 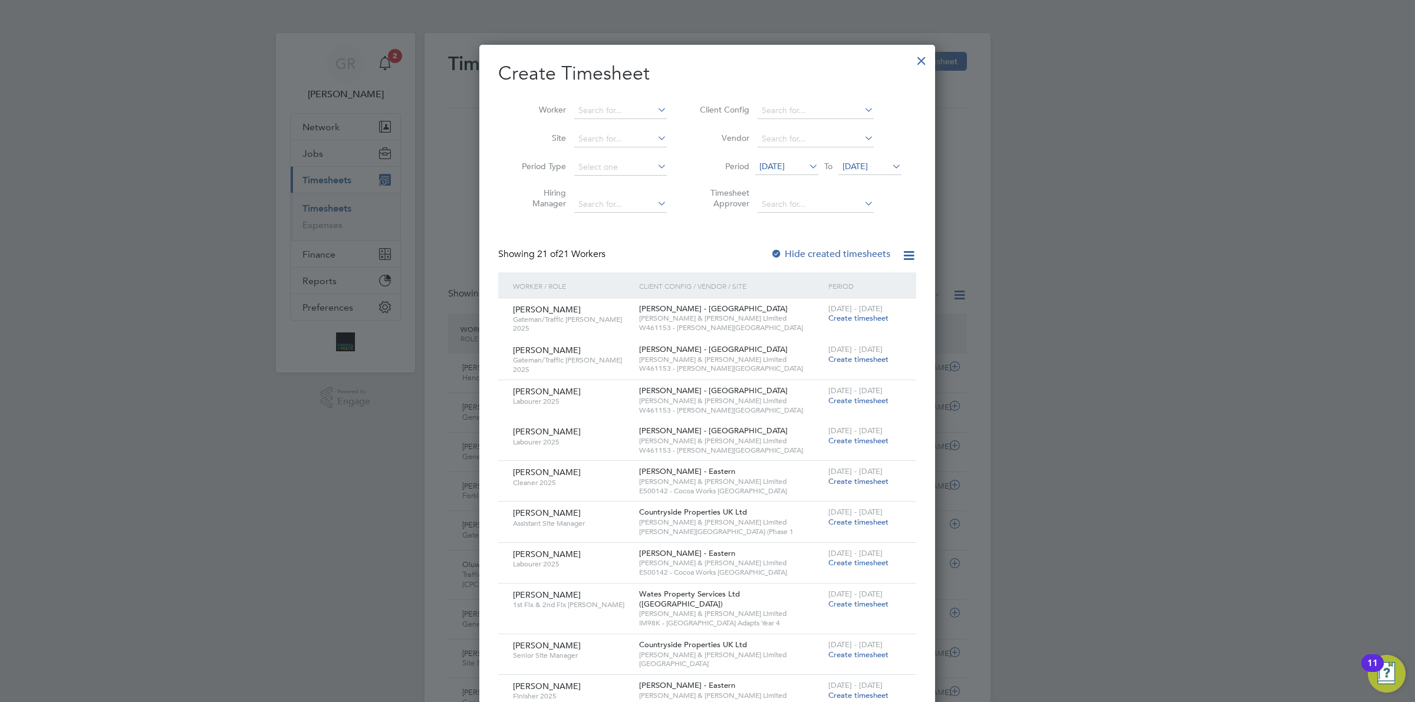 What do you see at coordinates (1373, 671) in the screenshot?
I see `div: 11` at bounding box center [1373, 671].